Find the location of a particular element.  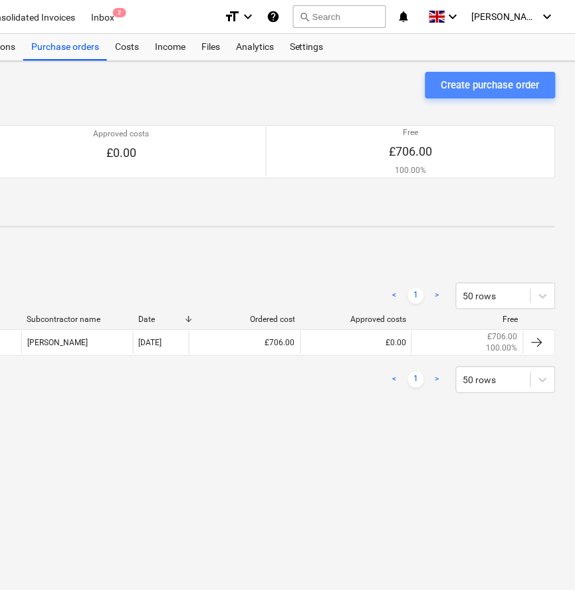

p: £0.00 is located at coordinates (121, 153).